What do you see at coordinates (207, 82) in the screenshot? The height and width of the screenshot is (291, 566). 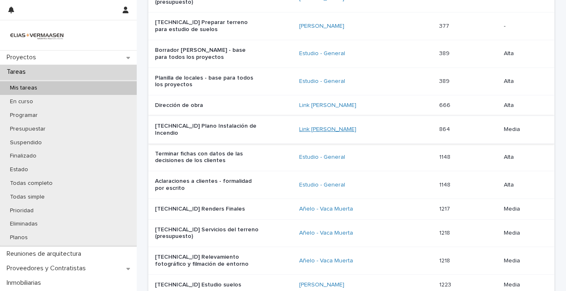 I see `p: Planilla de locales - base para todos los proyectos` at bounding box center [207, 82].